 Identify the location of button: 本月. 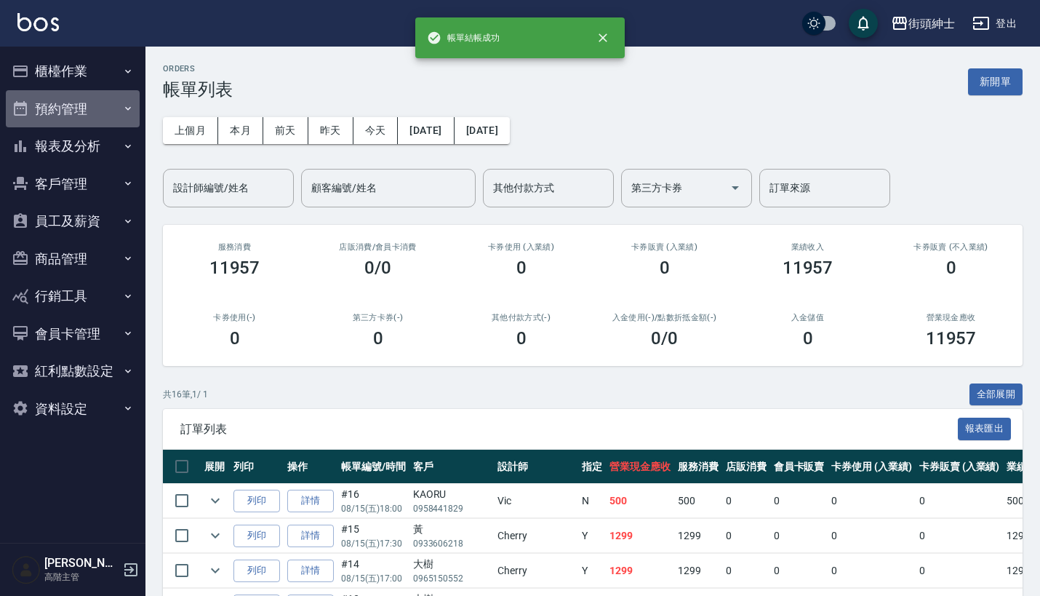
(241, 130).